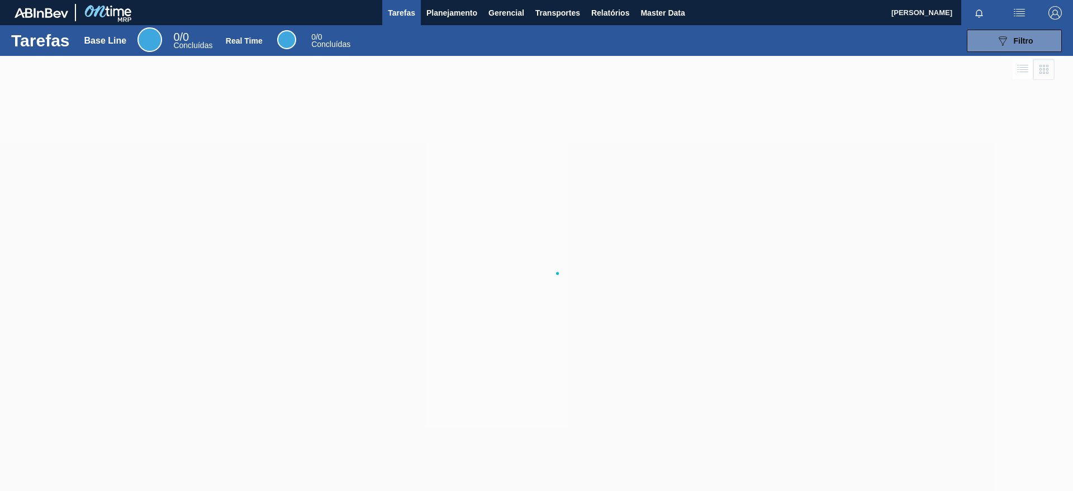 Image resolution: width=1073 pixels, height=491 pixels. I want to click on span: Gerencial, so click(506, 13).